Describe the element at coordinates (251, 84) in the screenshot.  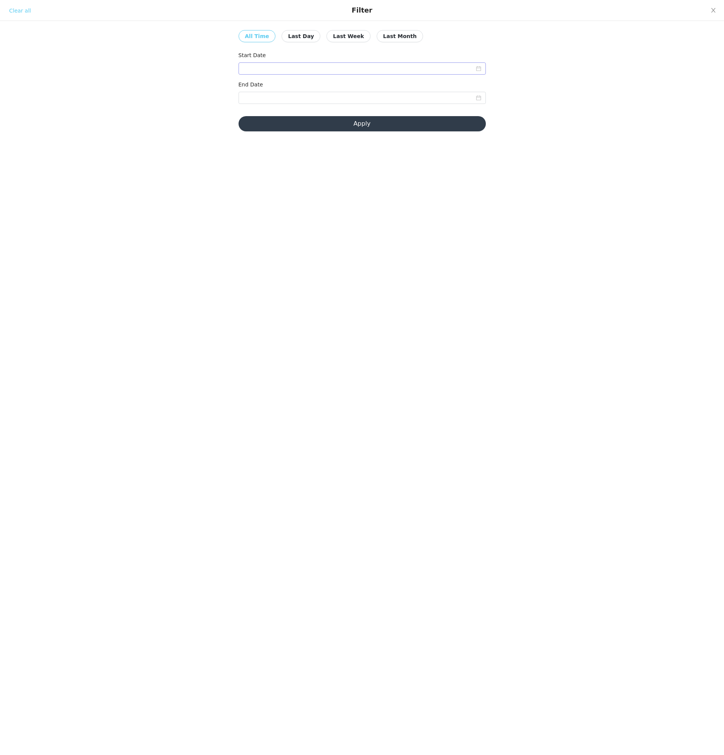
I see `label: End Date` at that location.